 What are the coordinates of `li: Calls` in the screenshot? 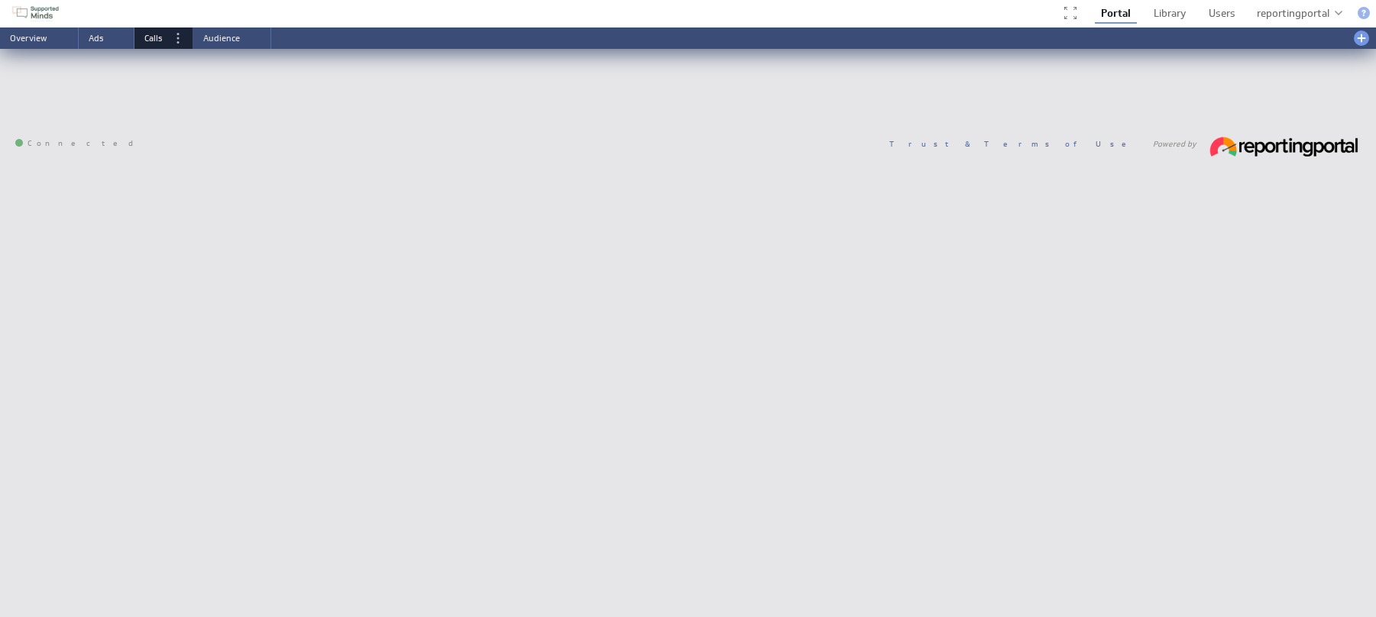 It's located at (164, 38).